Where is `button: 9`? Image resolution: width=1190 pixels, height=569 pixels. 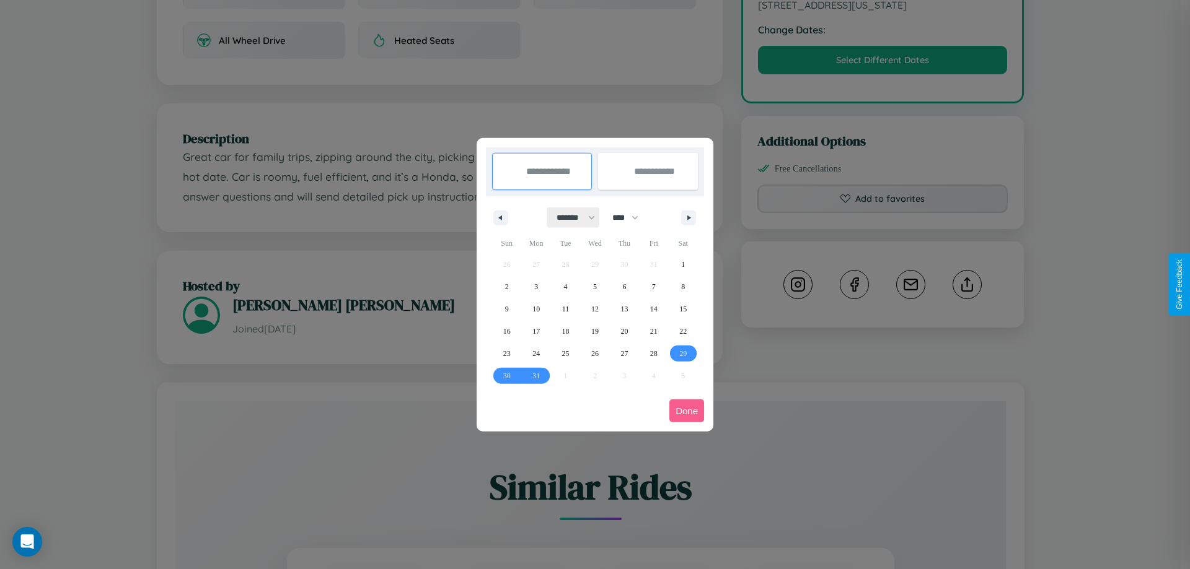
button: 9 is located at coordinates (506, 309).